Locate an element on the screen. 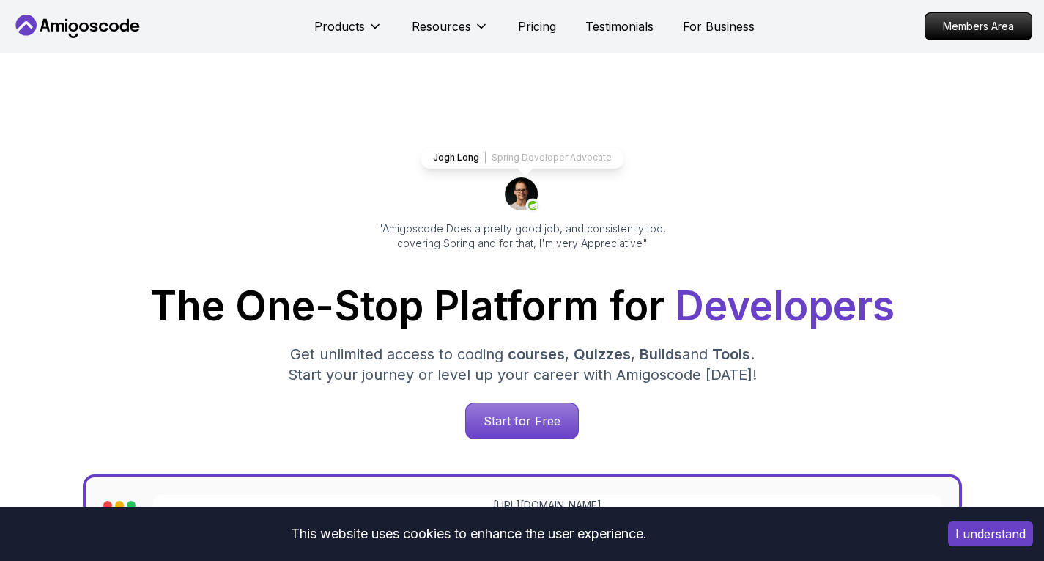 The image size is (1044, 561). a: Testimonials is located at coordinates (619, 26).